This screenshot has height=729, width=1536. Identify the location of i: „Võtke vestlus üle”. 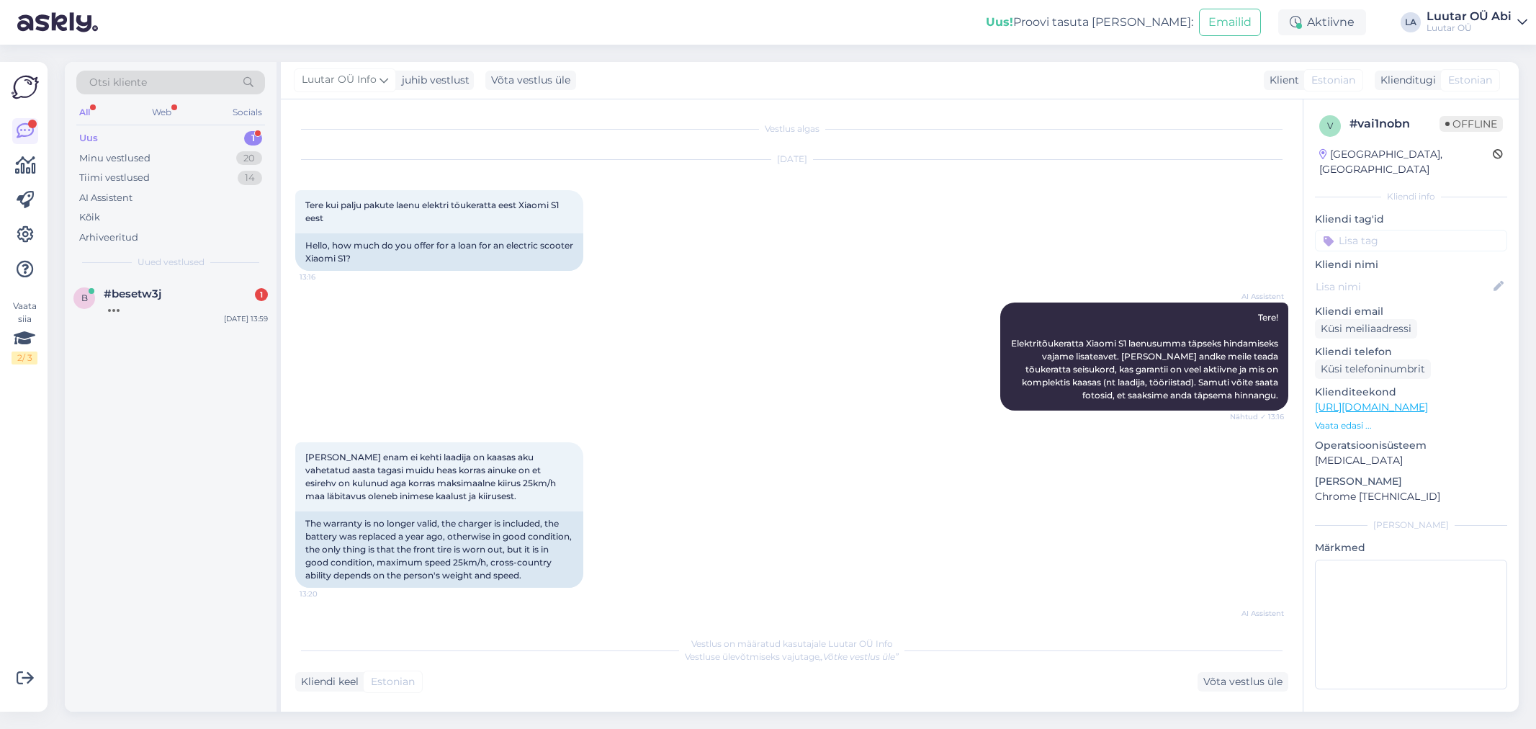
(859, 656).